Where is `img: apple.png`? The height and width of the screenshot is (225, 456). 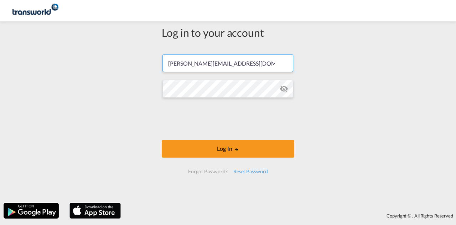
img: apple.png is located at coordinates (95, 211).